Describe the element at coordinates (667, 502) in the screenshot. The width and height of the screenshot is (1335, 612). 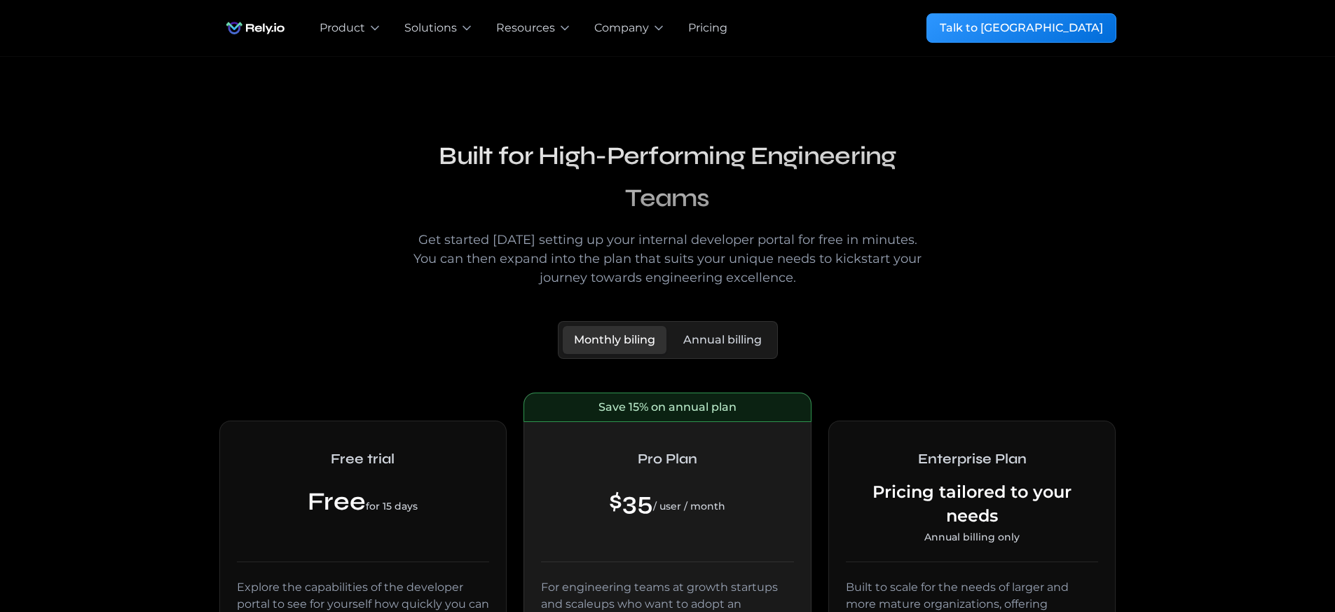
I see `div: $35` at that location.